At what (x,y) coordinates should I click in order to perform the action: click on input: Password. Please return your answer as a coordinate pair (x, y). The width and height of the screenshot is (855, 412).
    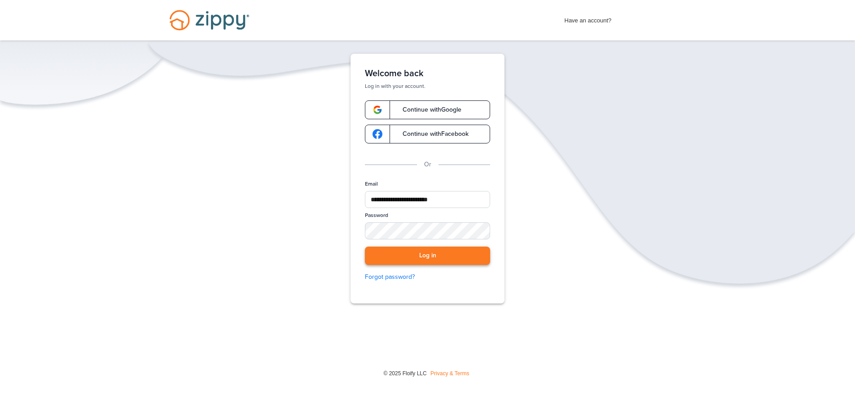
    Looking at the image, I should click on (427, 231).